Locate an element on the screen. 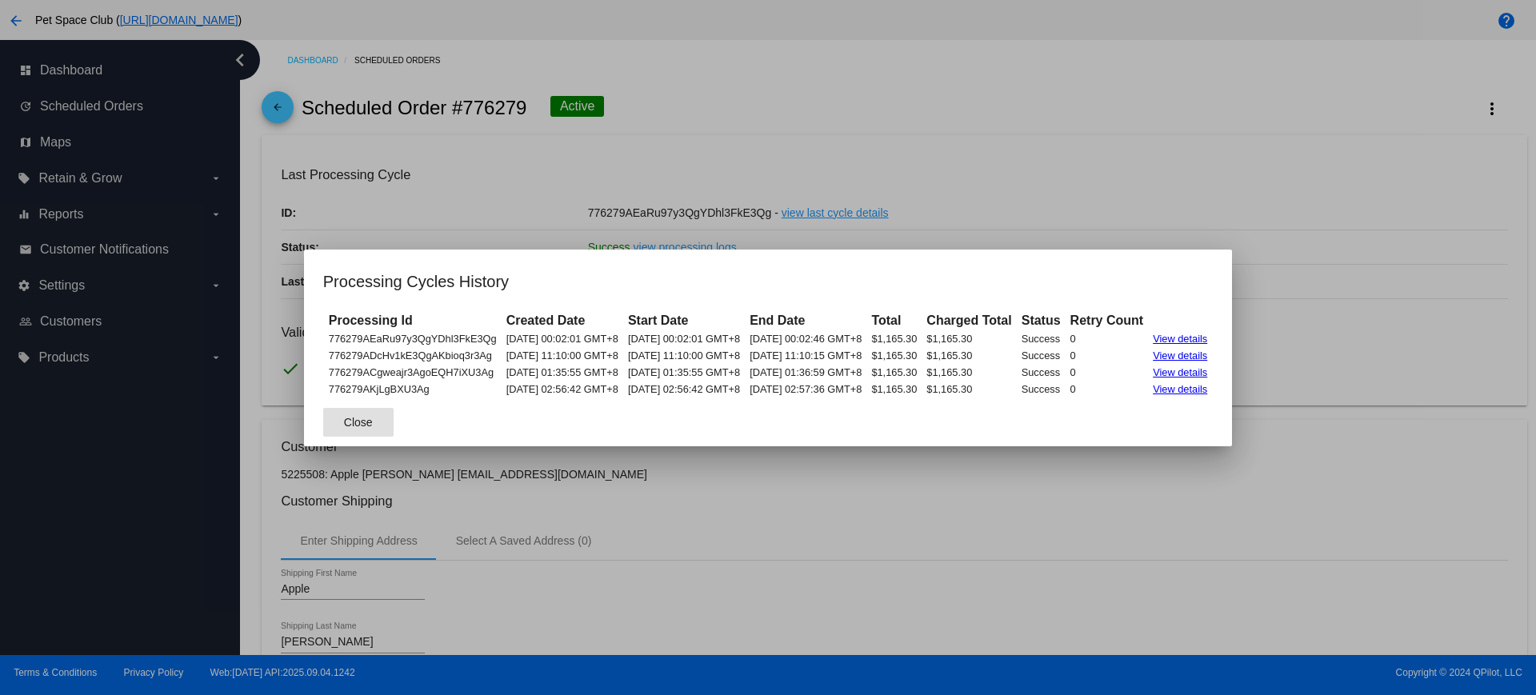 This screenshot has height=695, width=1536. td: 776279AKjLgBXU3Ag is located at coordinates (413, 389).